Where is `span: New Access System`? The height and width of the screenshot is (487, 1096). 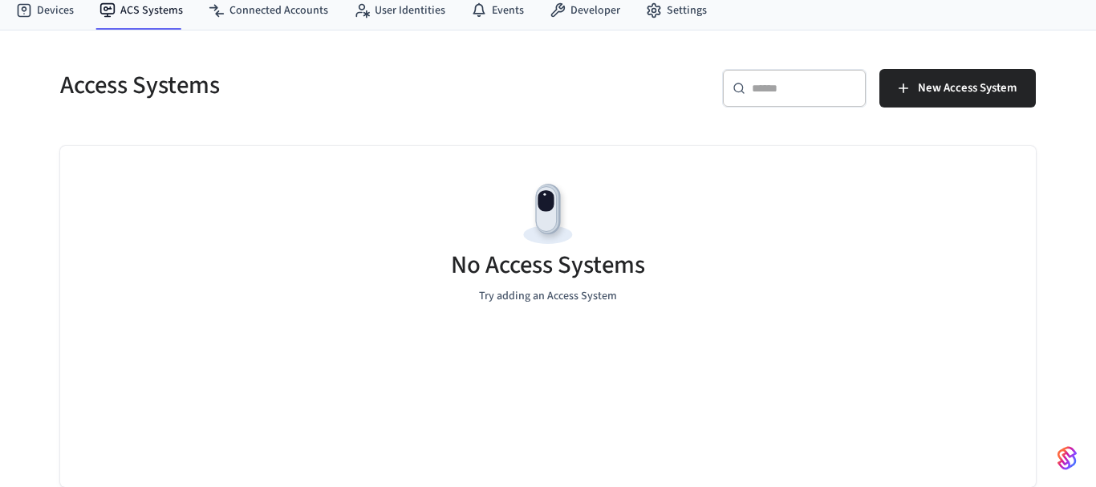 span: New Access System is located at coordinates (967, 88).